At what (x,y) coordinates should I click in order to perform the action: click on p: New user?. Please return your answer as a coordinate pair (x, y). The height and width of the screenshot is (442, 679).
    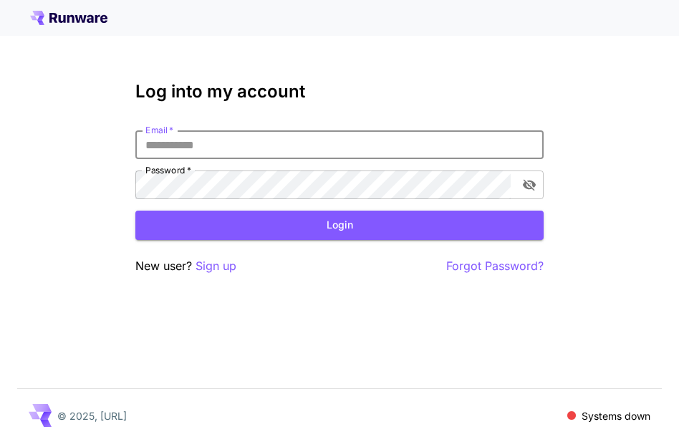
    Looking at the image, I should click on (186, 266).